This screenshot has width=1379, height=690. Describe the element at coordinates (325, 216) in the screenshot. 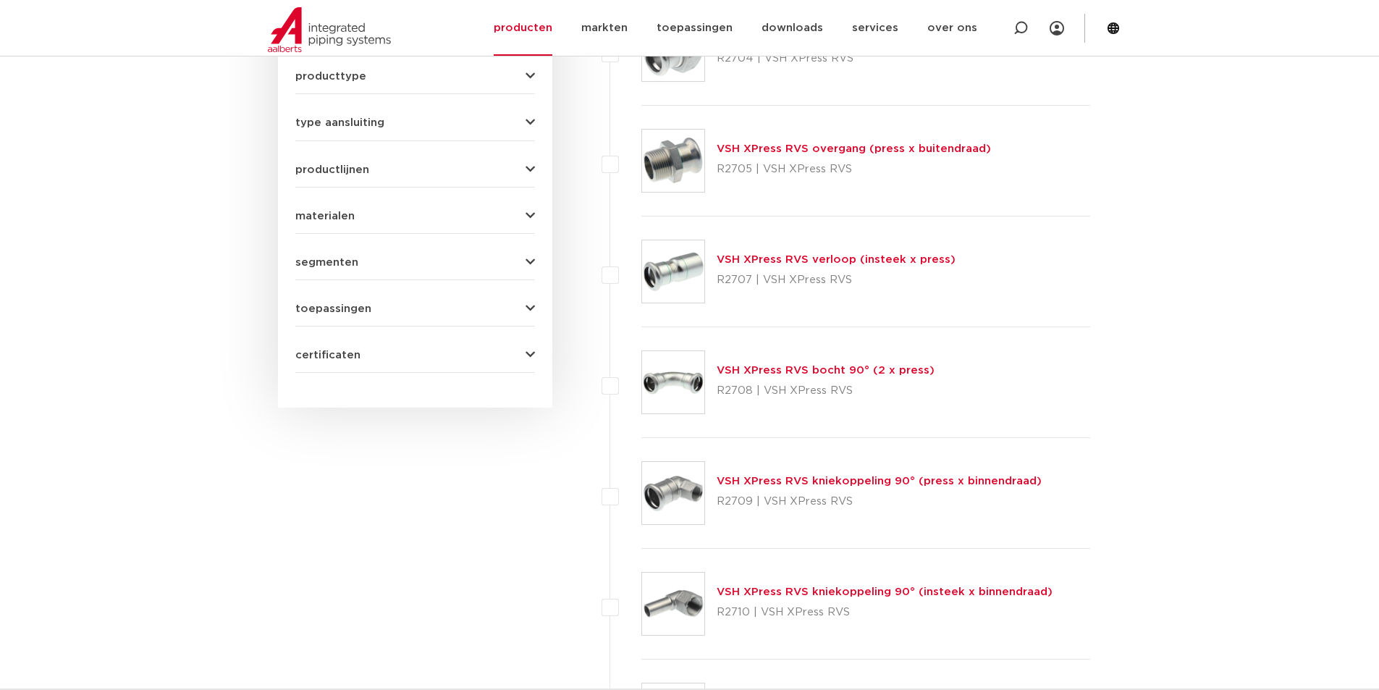

I see `span: materialen` at that location.